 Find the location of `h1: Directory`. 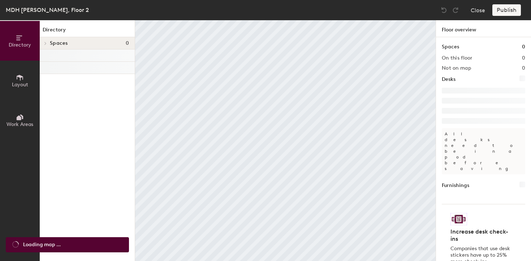

h1: Directory is located at coordinates (87, 31).